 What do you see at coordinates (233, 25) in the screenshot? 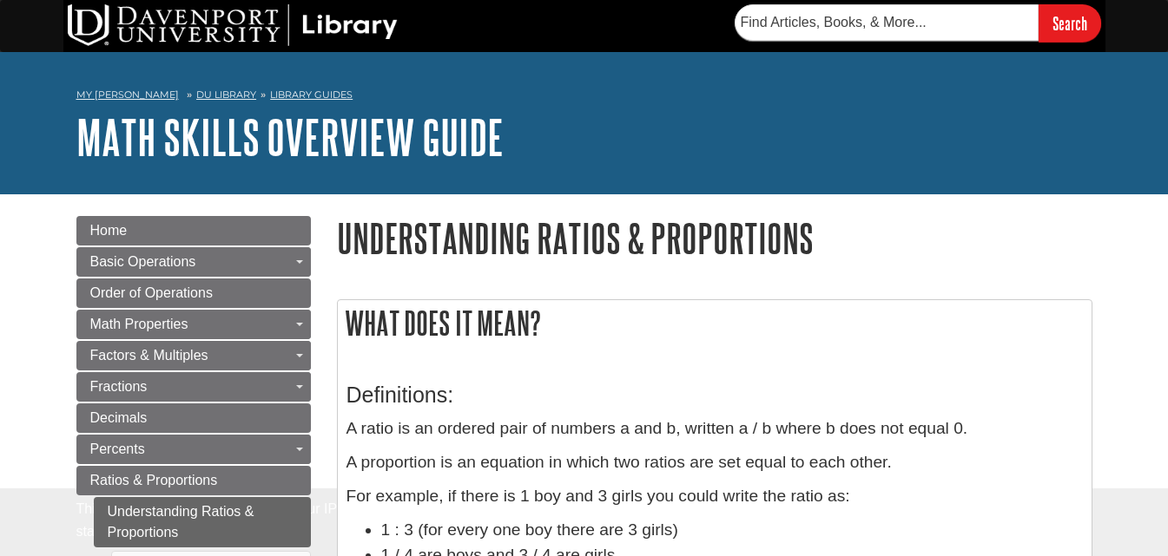
I see `img: DU Library` at bounding box center [233, 25].